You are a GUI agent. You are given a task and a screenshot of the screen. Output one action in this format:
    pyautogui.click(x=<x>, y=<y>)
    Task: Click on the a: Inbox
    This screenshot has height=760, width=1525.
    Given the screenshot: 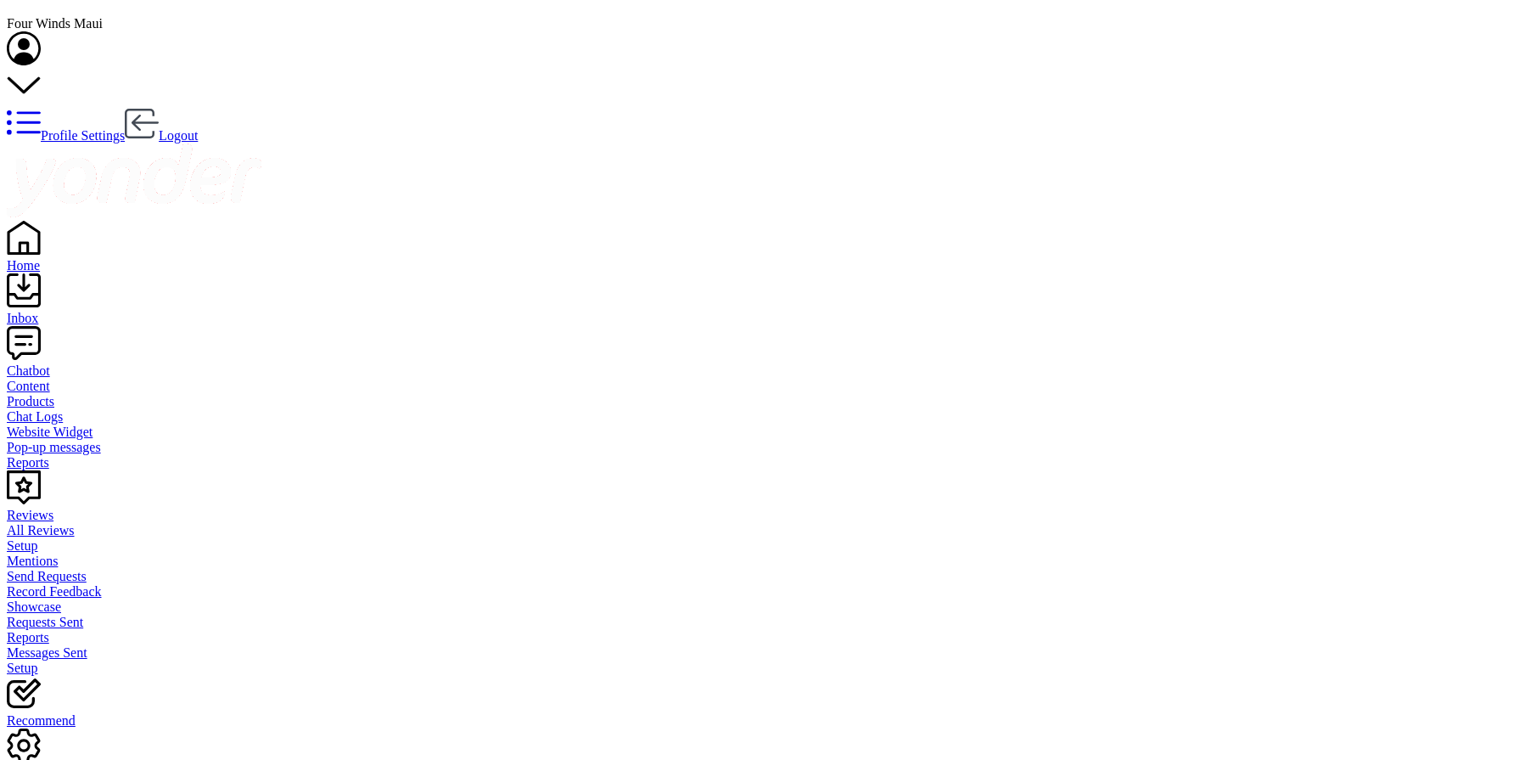 What is the action you would take?
    pyautogui.click(x=762, y=311)
    